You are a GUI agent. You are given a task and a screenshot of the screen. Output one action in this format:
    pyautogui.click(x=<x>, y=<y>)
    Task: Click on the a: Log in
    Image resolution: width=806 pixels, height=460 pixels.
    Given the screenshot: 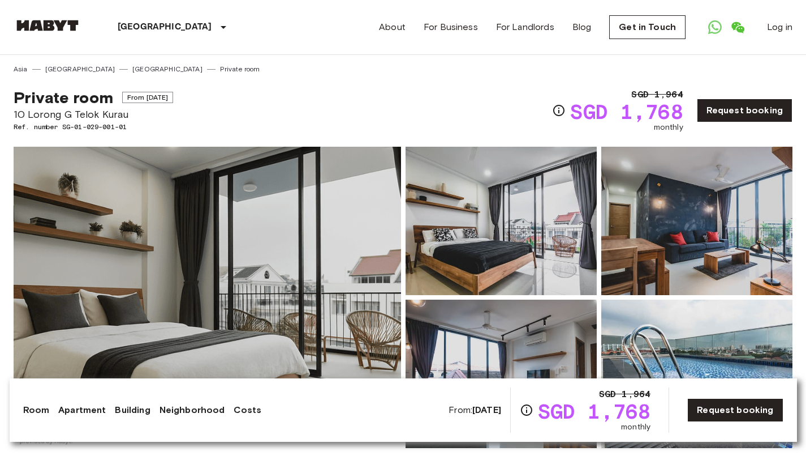 What is the action you would take?
    pyautogui.click(x=780, y=27)
    